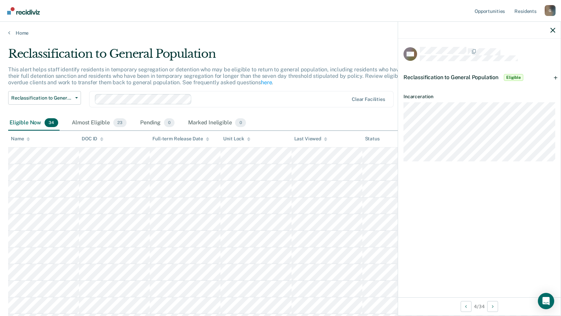 This screenshot has height=316, width=561. What do you see at coordinates (99, 123) in the screenshot?
I see `div: Almost Eligible` at bounding box center [99, 123].